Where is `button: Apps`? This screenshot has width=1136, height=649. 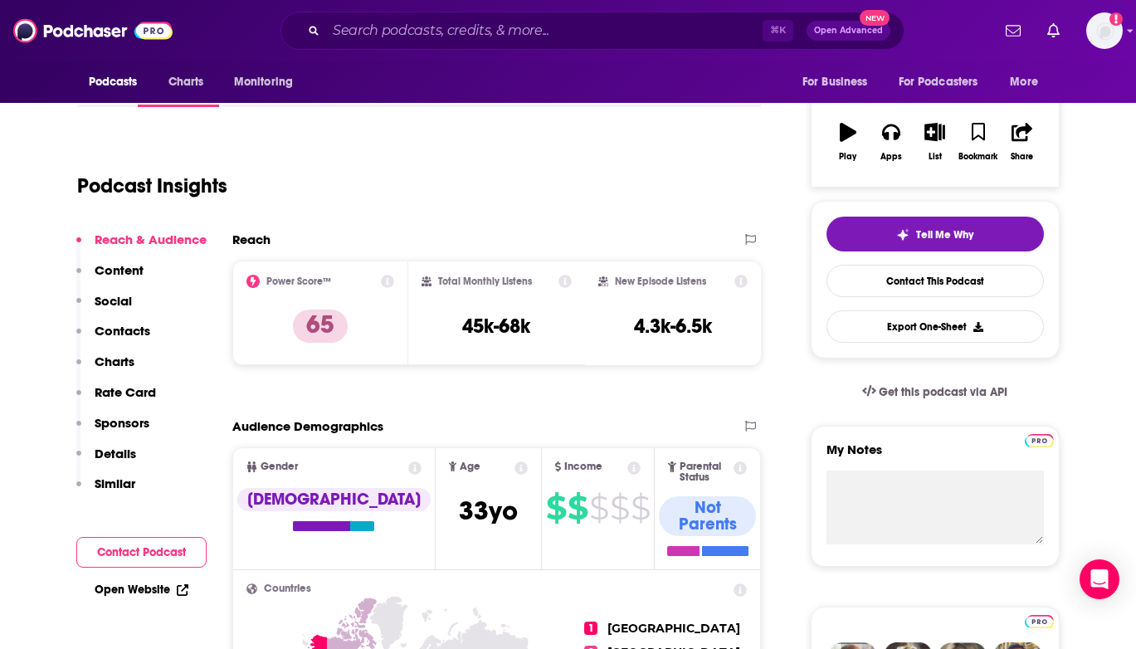 button: Apps is located at coordinates (891, 142).